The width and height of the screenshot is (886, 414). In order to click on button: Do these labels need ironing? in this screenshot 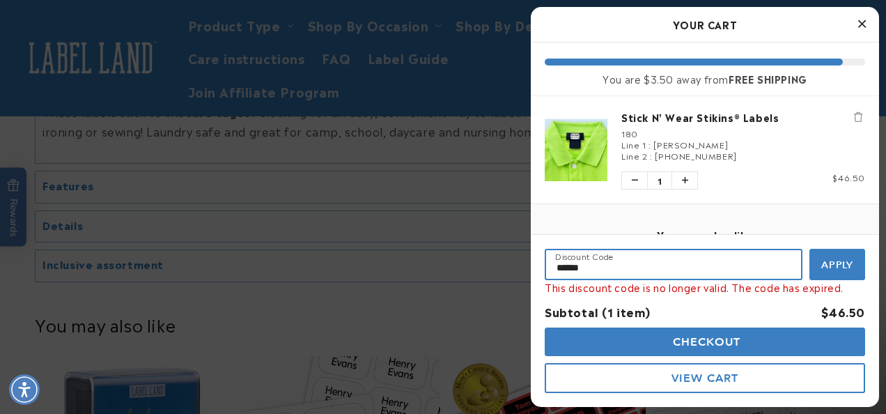, I will do `click(116, 91)`.